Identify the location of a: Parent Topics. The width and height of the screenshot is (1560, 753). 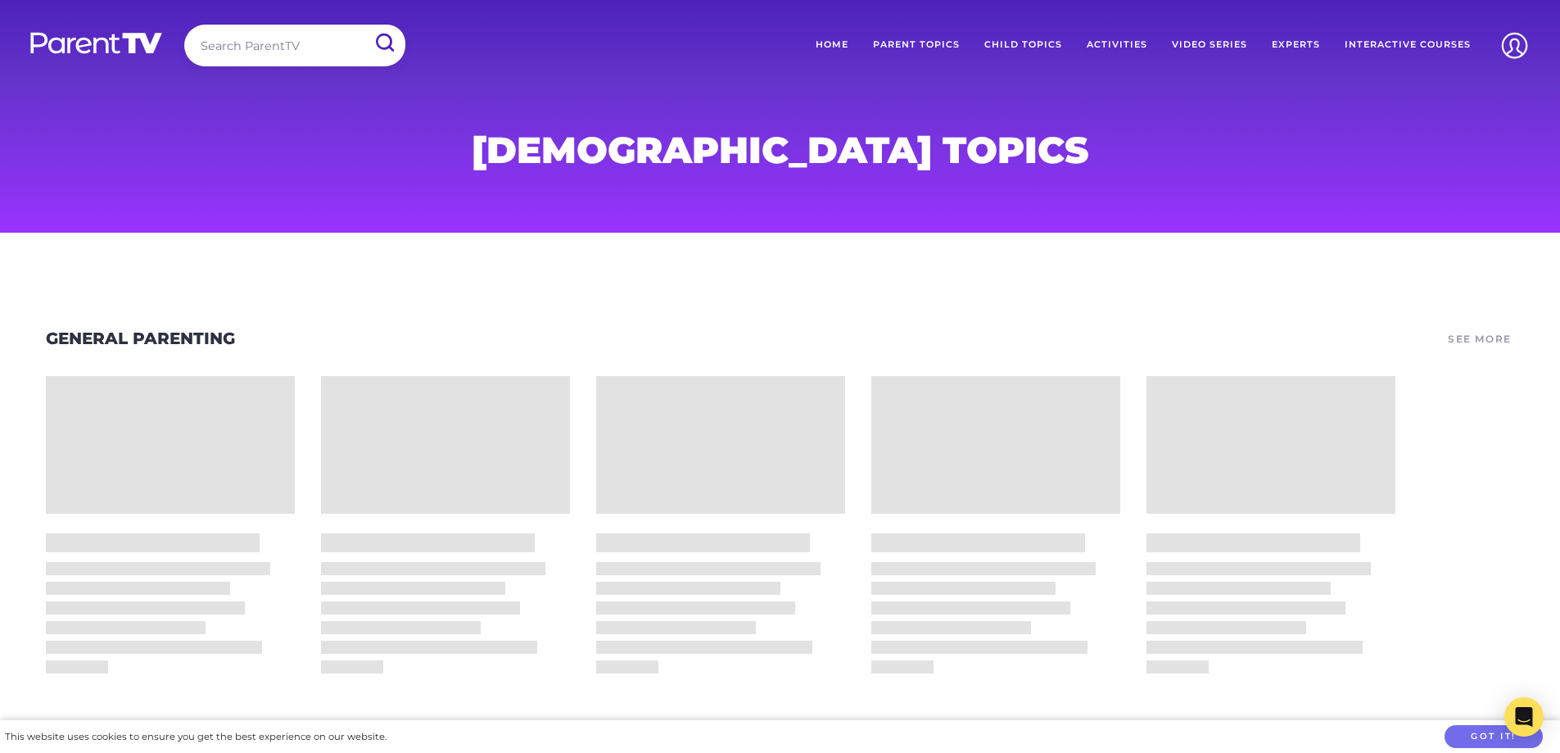
(917, 45).